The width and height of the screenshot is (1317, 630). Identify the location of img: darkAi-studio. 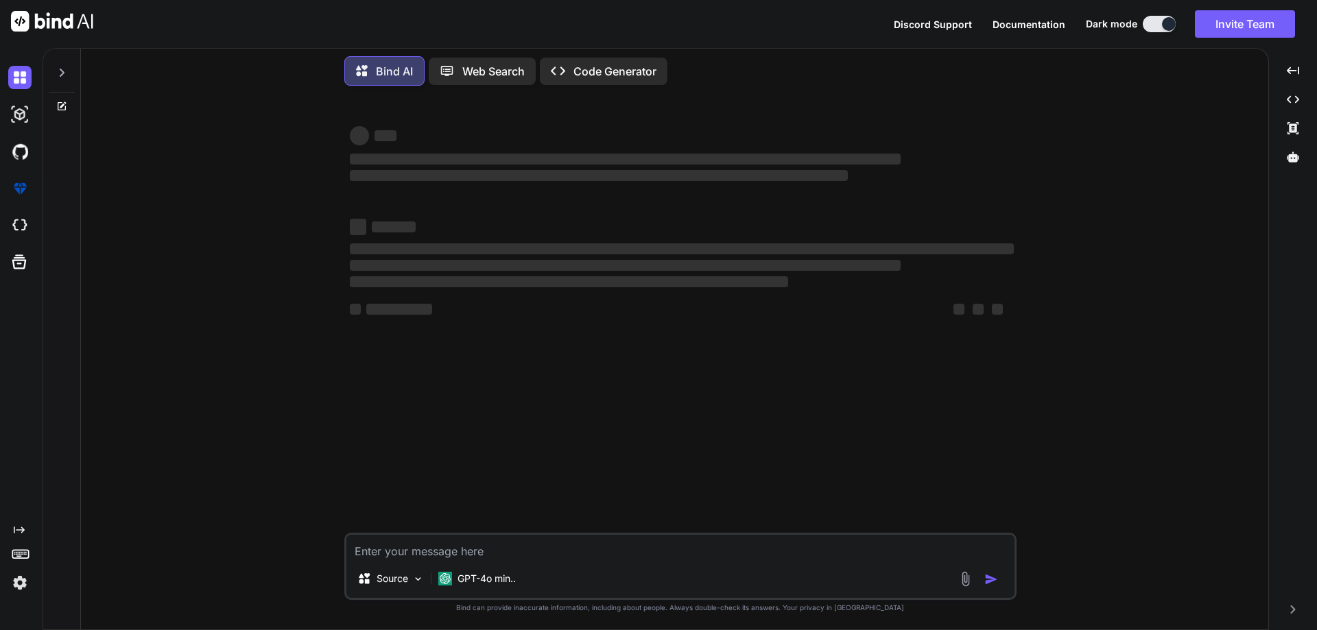
(20, 115).